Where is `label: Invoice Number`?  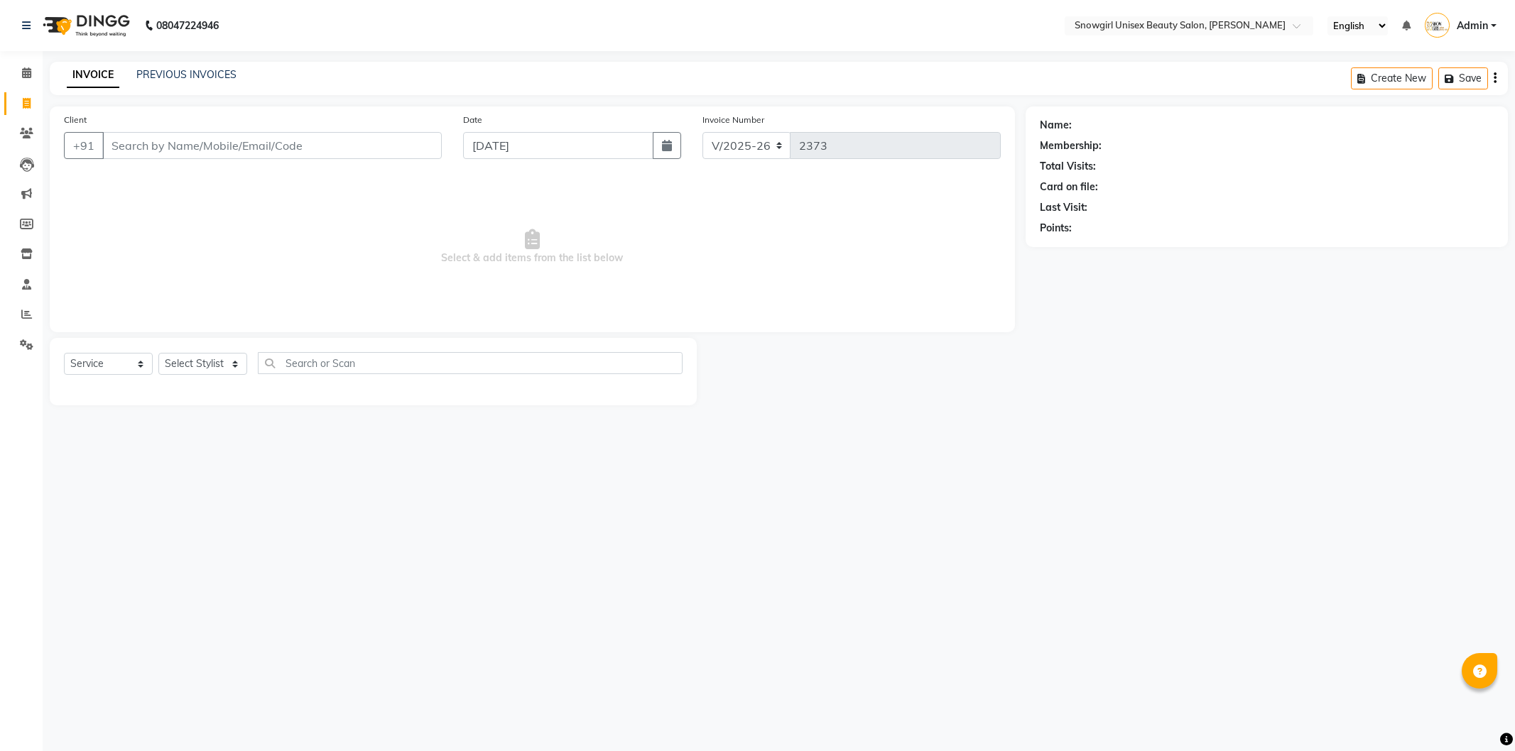 label: Invoice Number is located at coordinates (733, 120).